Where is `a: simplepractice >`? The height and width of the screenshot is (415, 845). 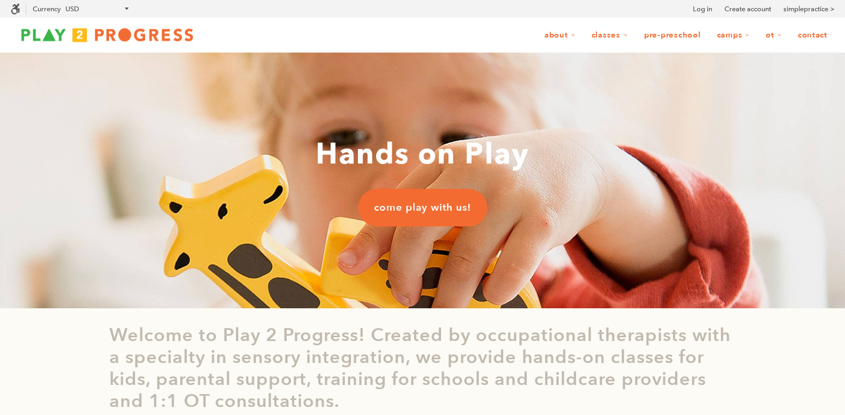 a: simplepractice > is located at coordinates (808, 9).